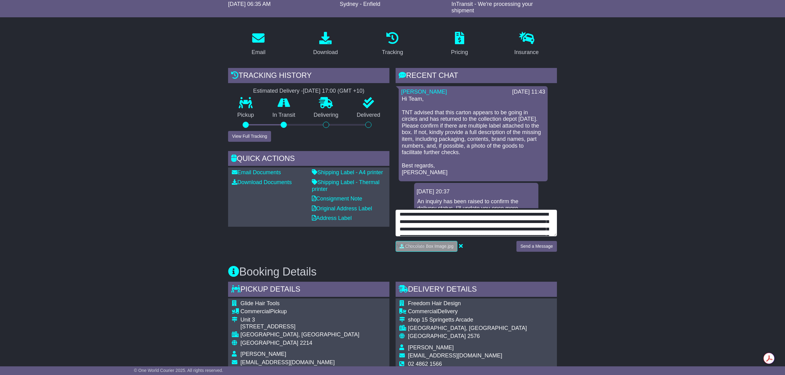 Image resolution: width=785 pixels, height=375 pixels. What do you see at coordinates (476, 215) in the screenshot?
I see `p: An inquiry has been raised to confirm the delivery status. I’ll update you once more information ...` at bounding box center [476, 215].